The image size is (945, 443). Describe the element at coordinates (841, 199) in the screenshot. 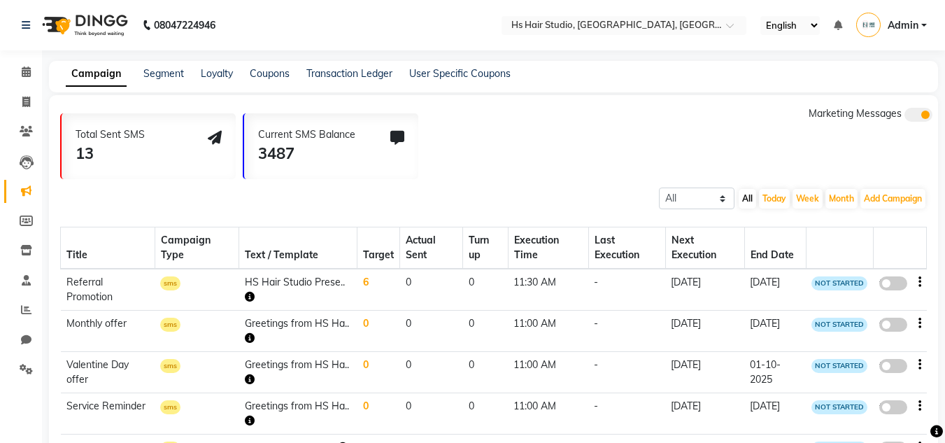

I see `button: Month` at that location.